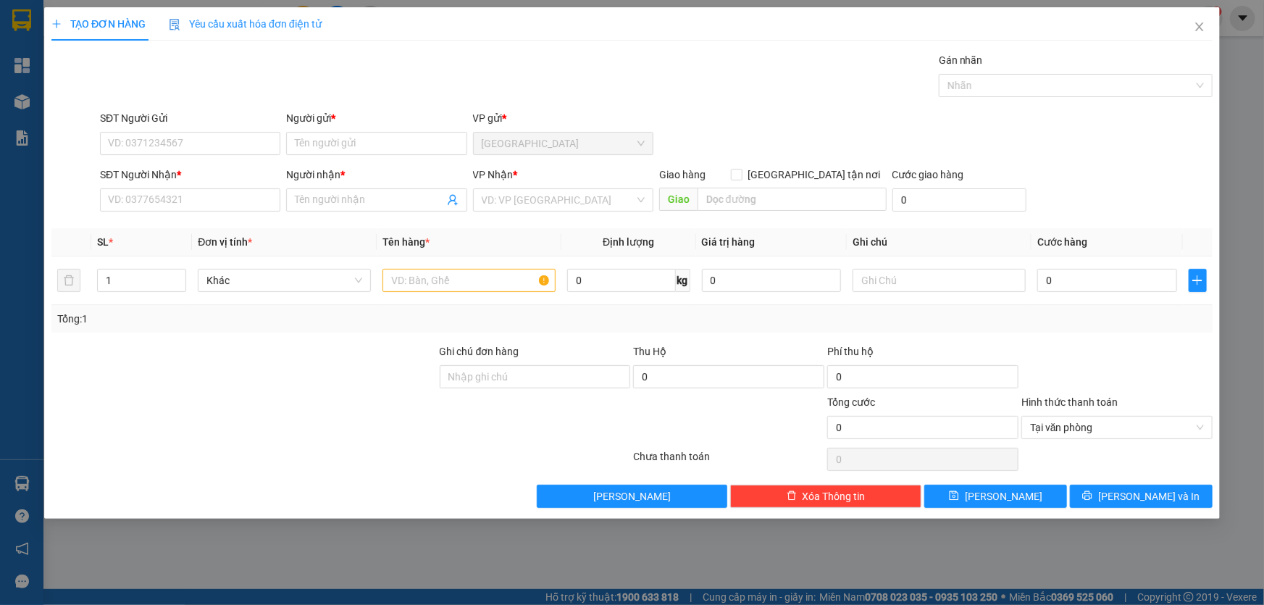 This screenshot has width=1264, height=605. Describe the element at coordinates (954, 496) in the screenshot. I see `span: save` at that location.